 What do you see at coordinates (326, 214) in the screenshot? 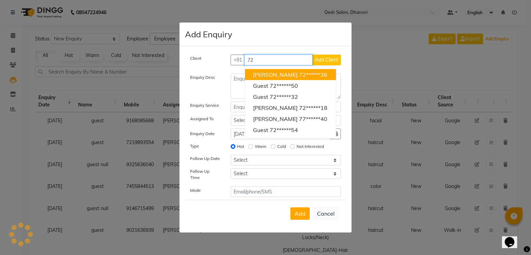
I see `button: Cancel` at bounding box center [326, 214].